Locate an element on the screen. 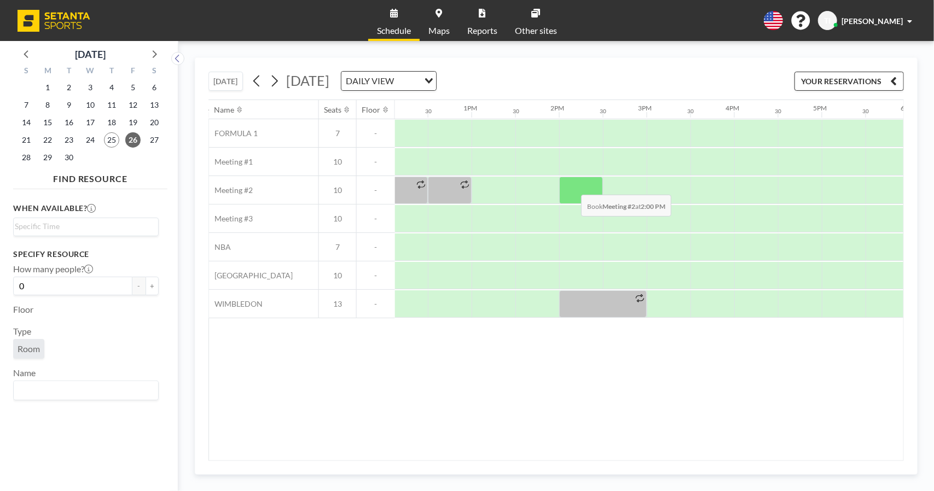 The width and height of the screenshot is (934, 491). span: Thursday, September 18, 2025 is located at coordinates (112, 123).